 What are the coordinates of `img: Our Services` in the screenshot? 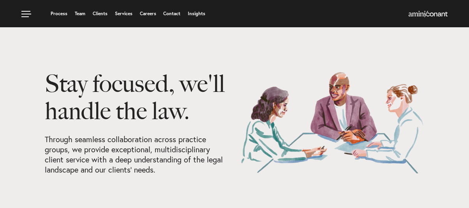 It's located at (332, 122).